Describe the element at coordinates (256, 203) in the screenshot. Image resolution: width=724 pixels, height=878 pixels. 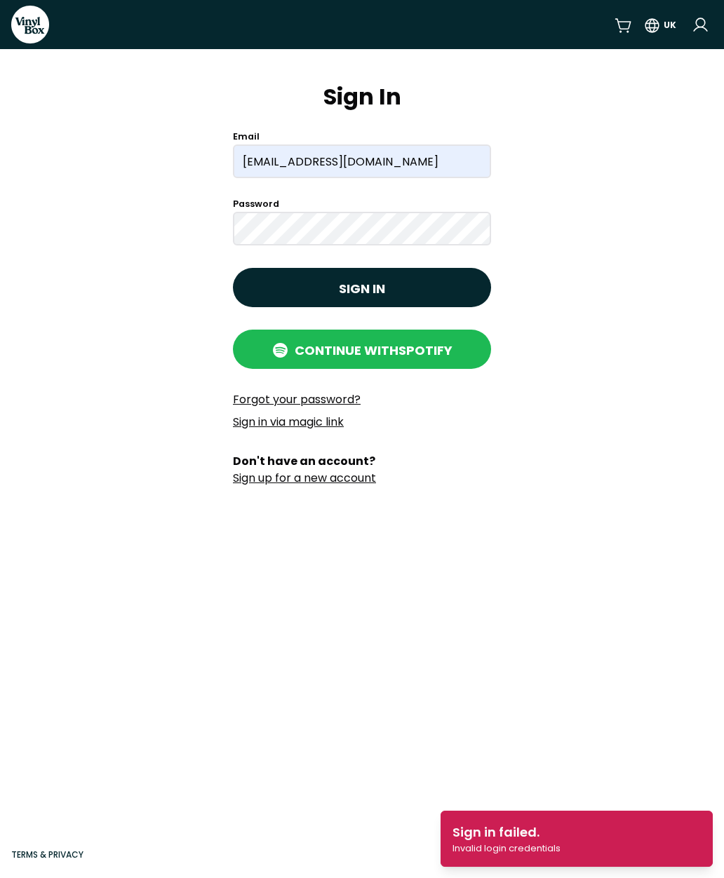
I see `label: Password` at that location.